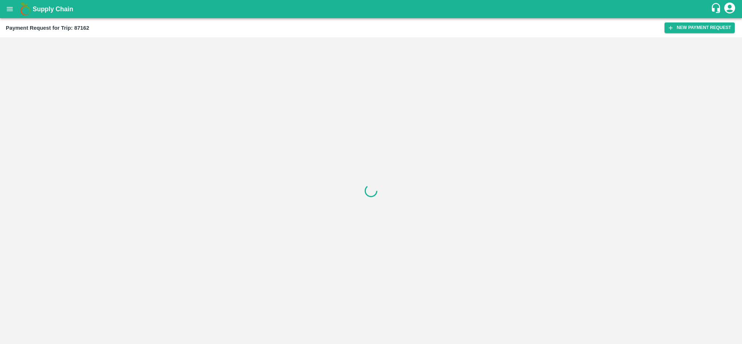 Image resolution: width=742 pixels, height=344 pixels. Describe the element at coordinates (730, 9) in the screenshot. I see `div: account of current user` at that location.